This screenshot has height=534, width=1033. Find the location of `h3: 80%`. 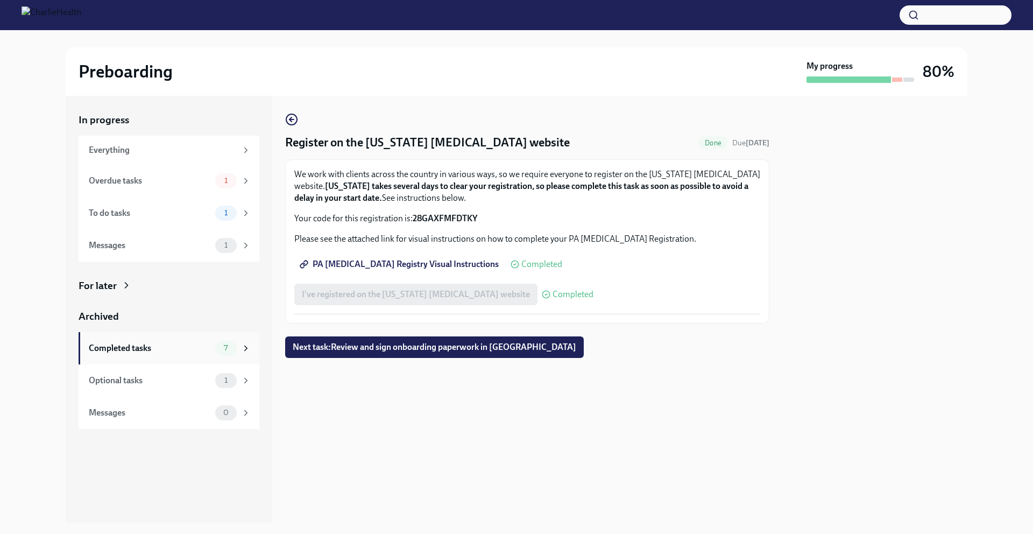

h3: 80% is located at coordinates (938, 72).